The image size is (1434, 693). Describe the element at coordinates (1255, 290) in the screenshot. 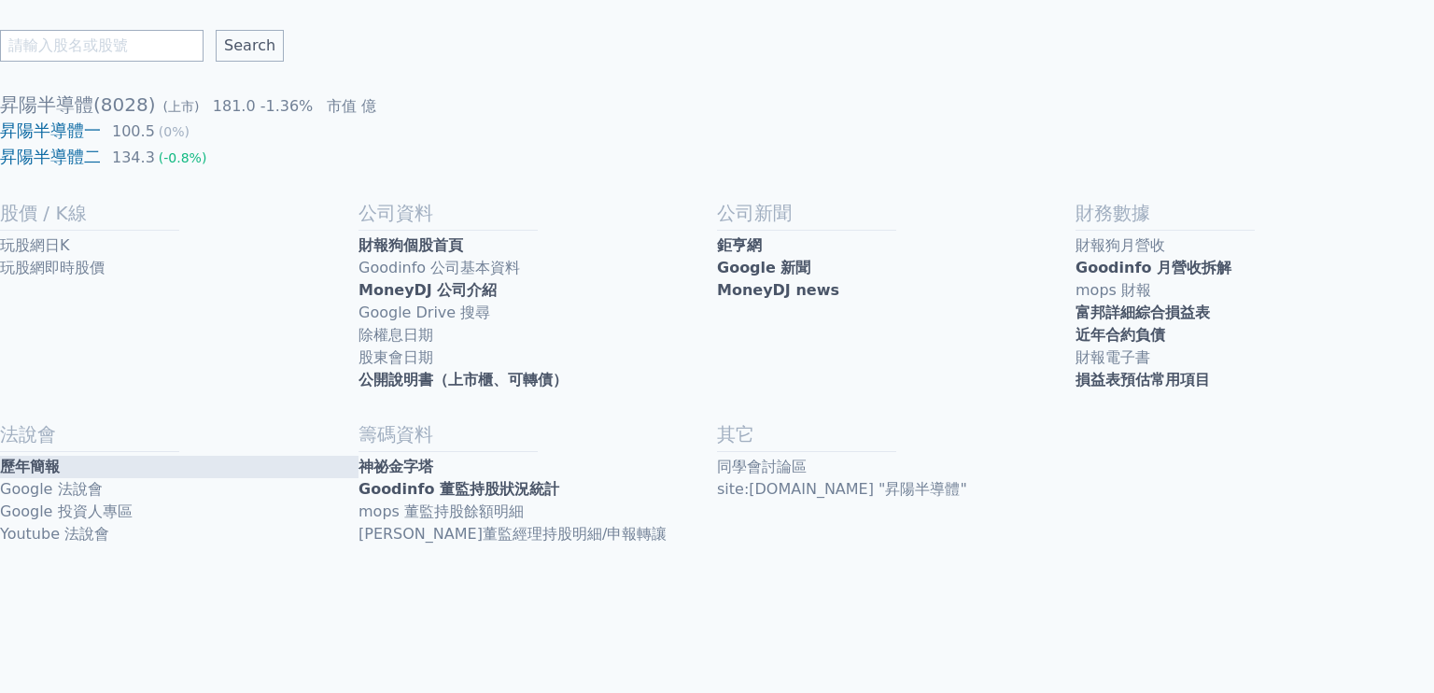

I see `a: mops 財報` at that location.